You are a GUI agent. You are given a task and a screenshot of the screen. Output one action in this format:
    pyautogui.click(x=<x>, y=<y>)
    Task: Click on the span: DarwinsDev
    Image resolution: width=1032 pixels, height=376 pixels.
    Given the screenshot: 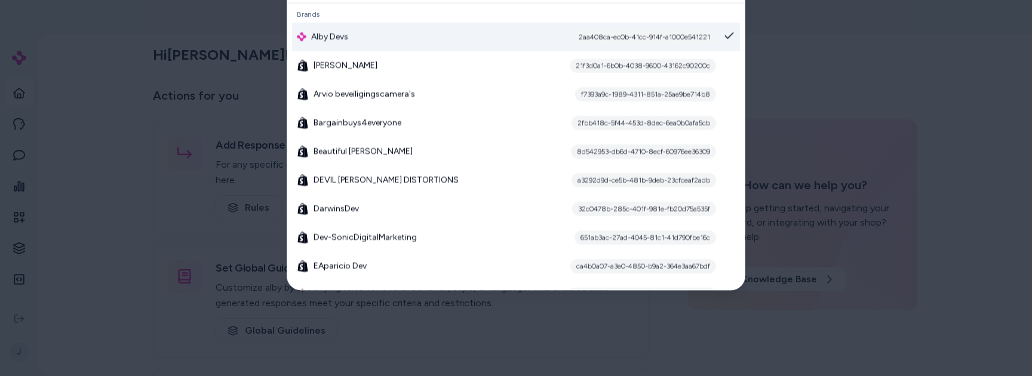 What is the action you would take?
    pyautogui.click(x=336, y=208)
    